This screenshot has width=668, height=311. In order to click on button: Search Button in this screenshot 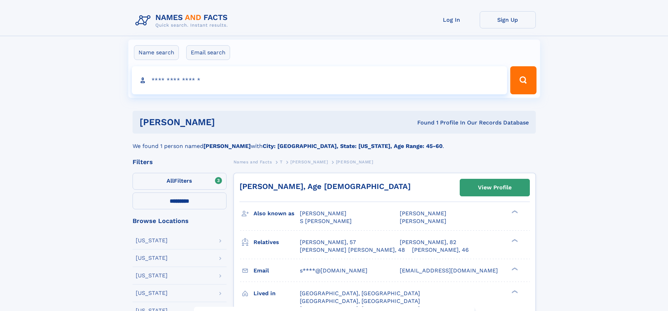, I will do `click(523, 80)`.